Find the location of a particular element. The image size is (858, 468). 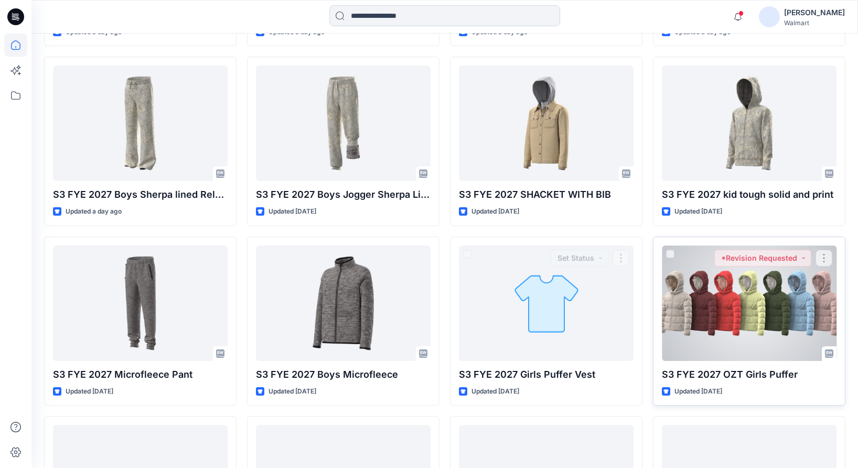

img: avatar is located at coordinates (770, 17).